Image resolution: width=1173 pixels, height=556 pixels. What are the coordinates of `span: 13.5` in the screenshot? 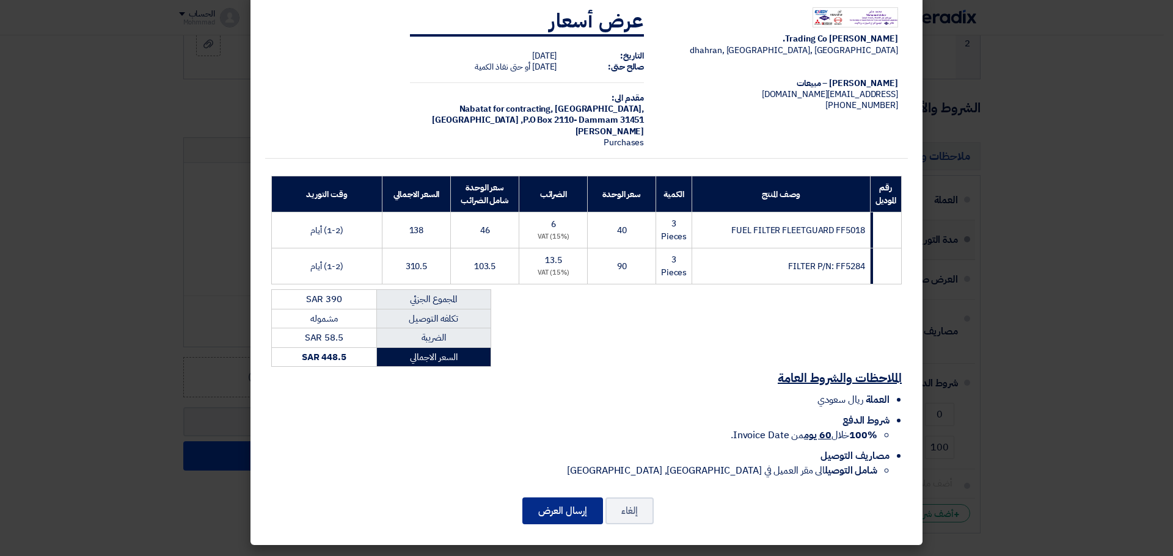 It's located at (553, 260).